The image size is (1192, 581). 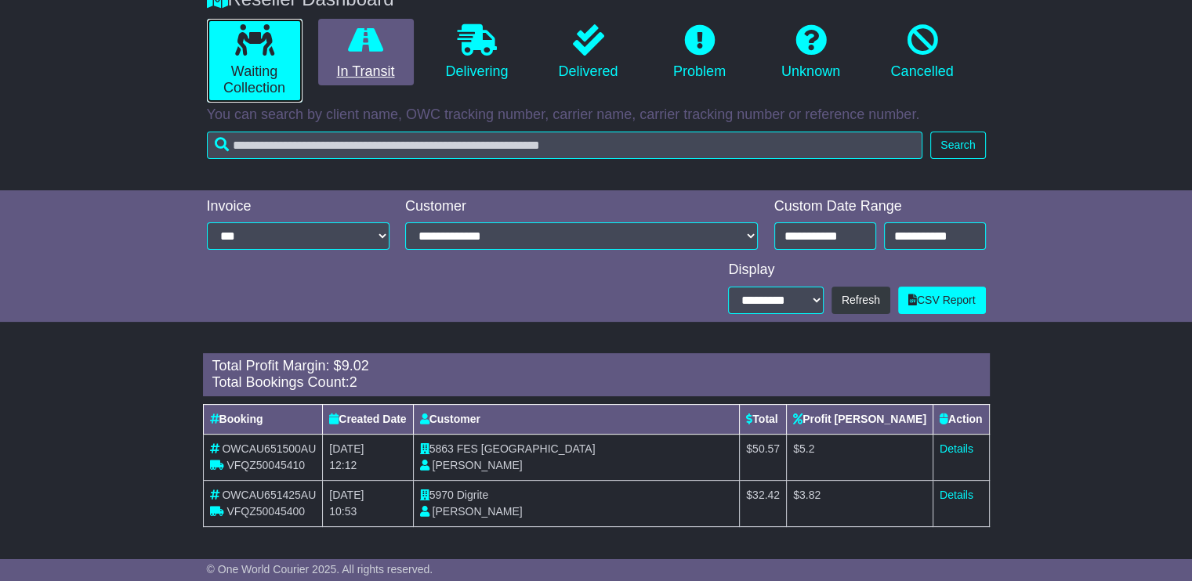 I want to click on span: OWCAU651425AU, so click(x=269, y=495).